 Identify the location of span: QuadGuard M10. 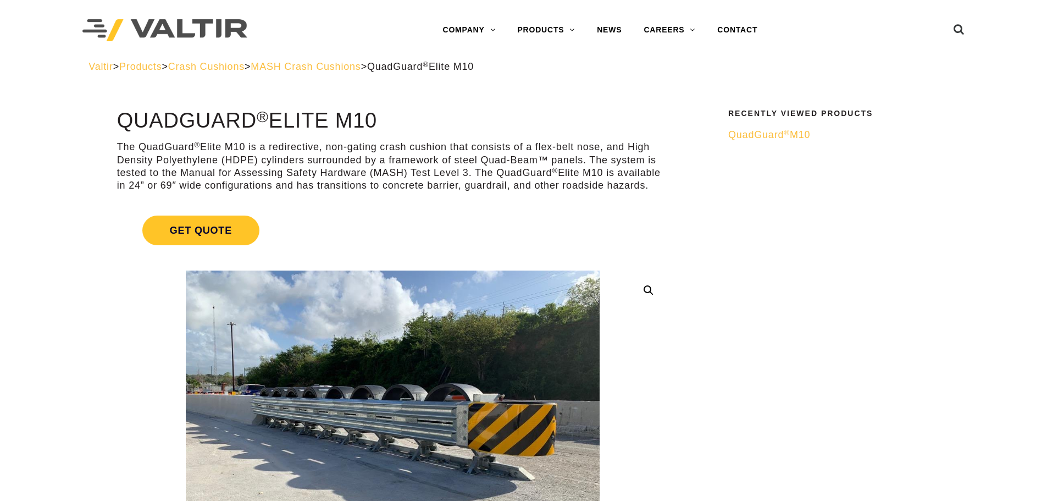
(769, 135).